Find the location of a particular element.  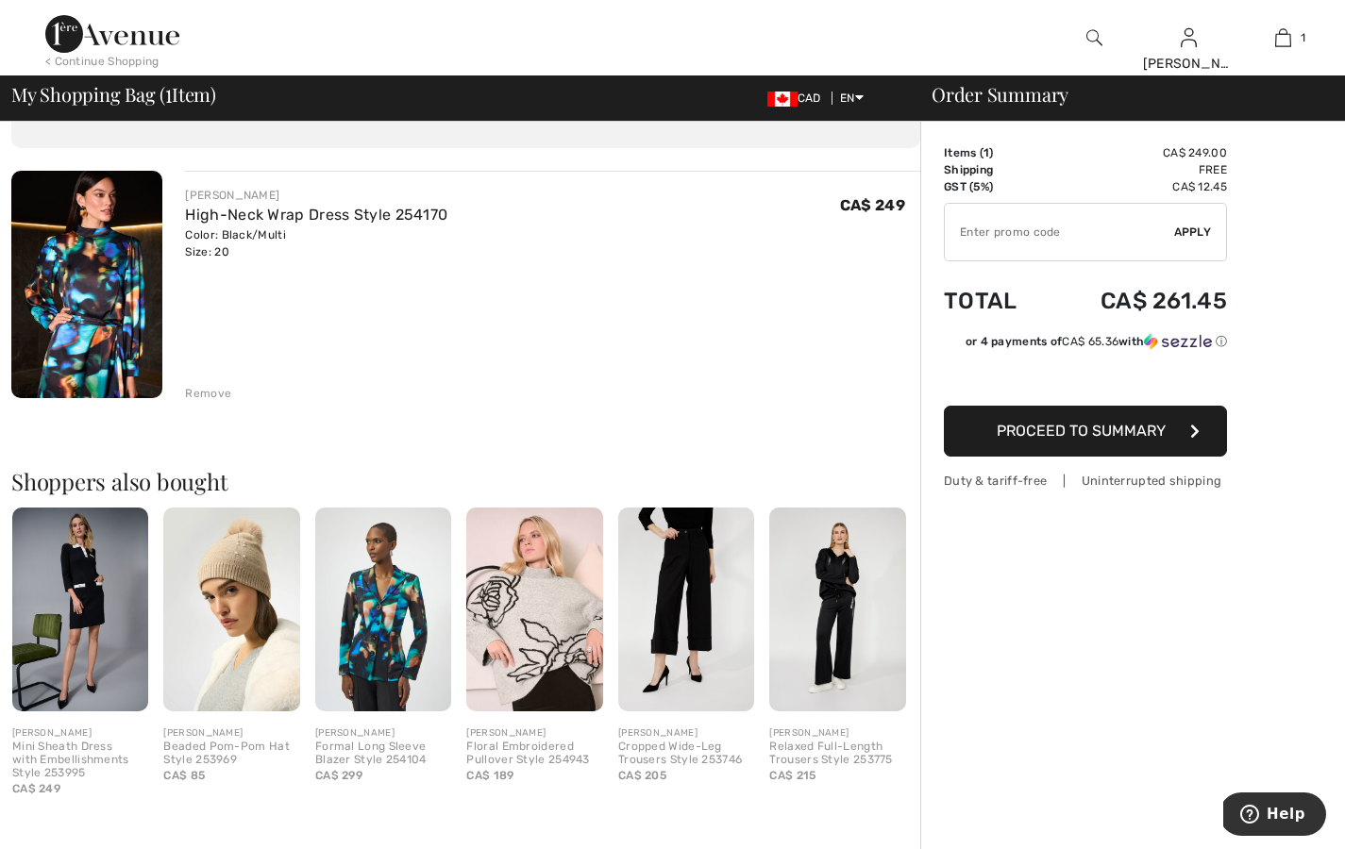

a: 1 is located at coordinates (1282, 38).